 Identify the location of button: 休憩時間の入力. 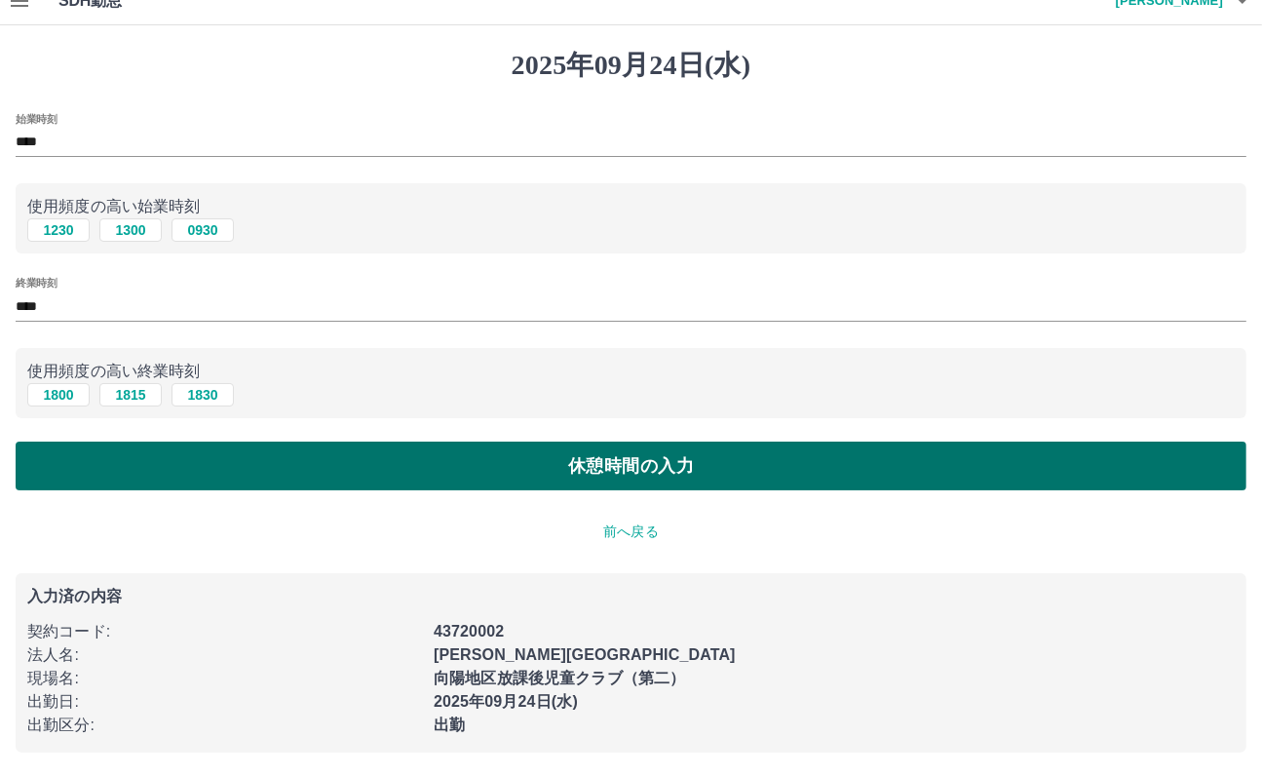
(630, 466).